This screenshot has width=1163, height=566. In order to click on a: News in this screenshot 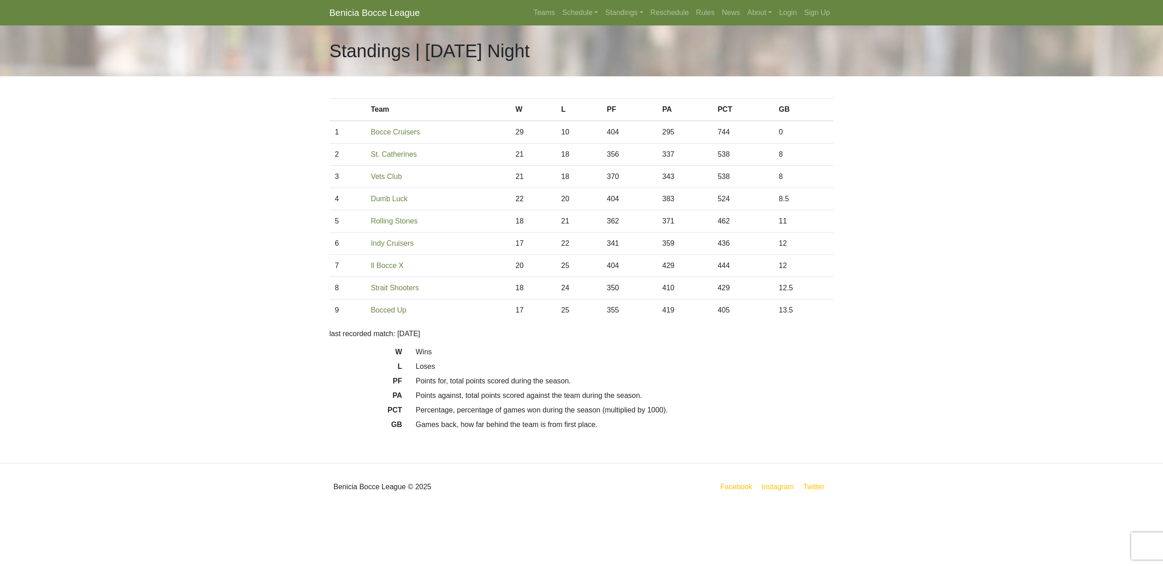, I will do `click(731, 13)`.